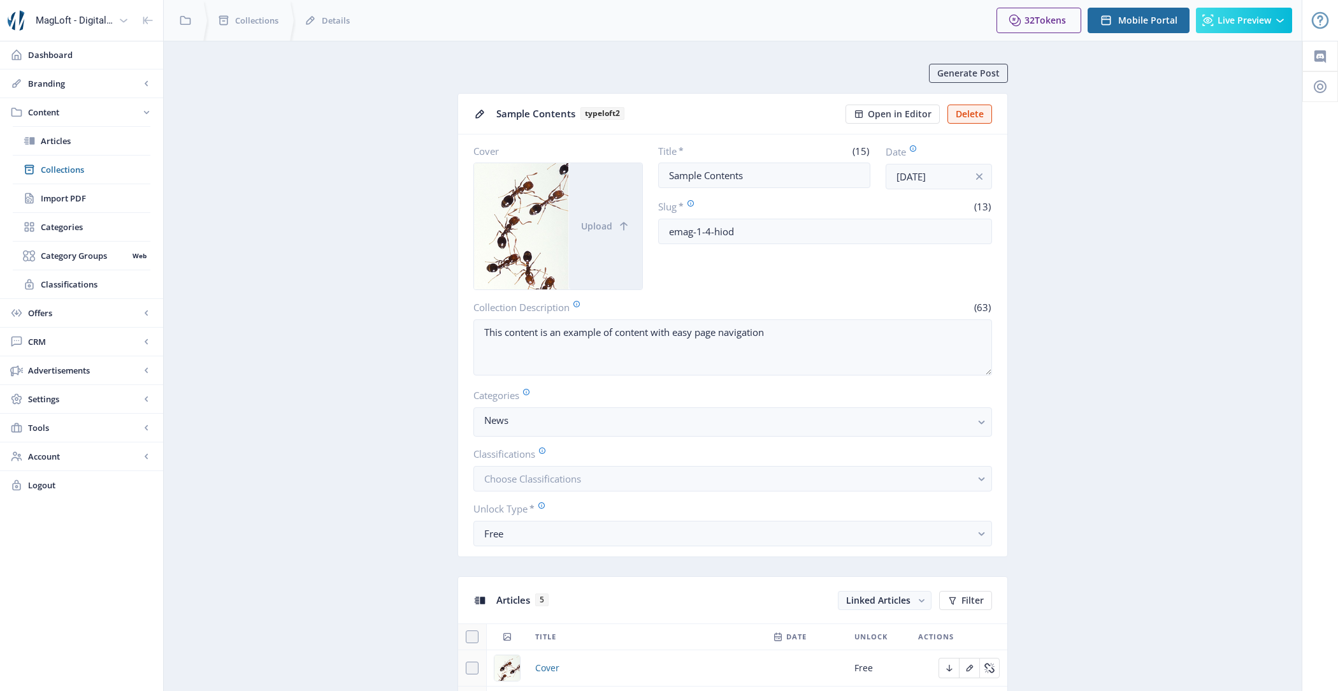 This screenshot has height=691, width=1338. What do you see at coordinates (1038, 20) in the screenshot?
I see `button: 32Tokens` at bounding box center [1038, 20].